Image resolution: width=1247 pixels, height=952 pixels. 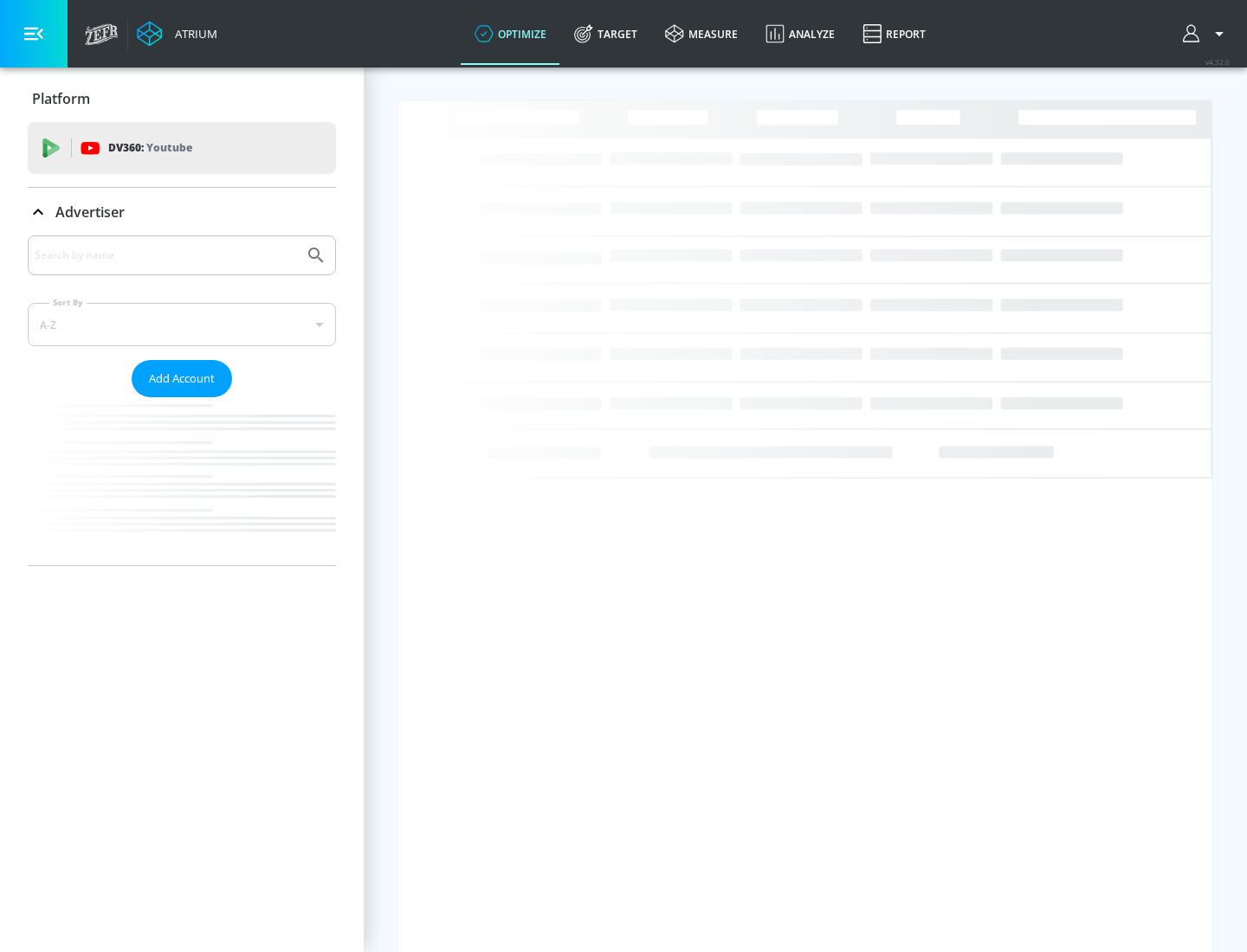 I want to click on a: optimize, so click(x=510, y=33).